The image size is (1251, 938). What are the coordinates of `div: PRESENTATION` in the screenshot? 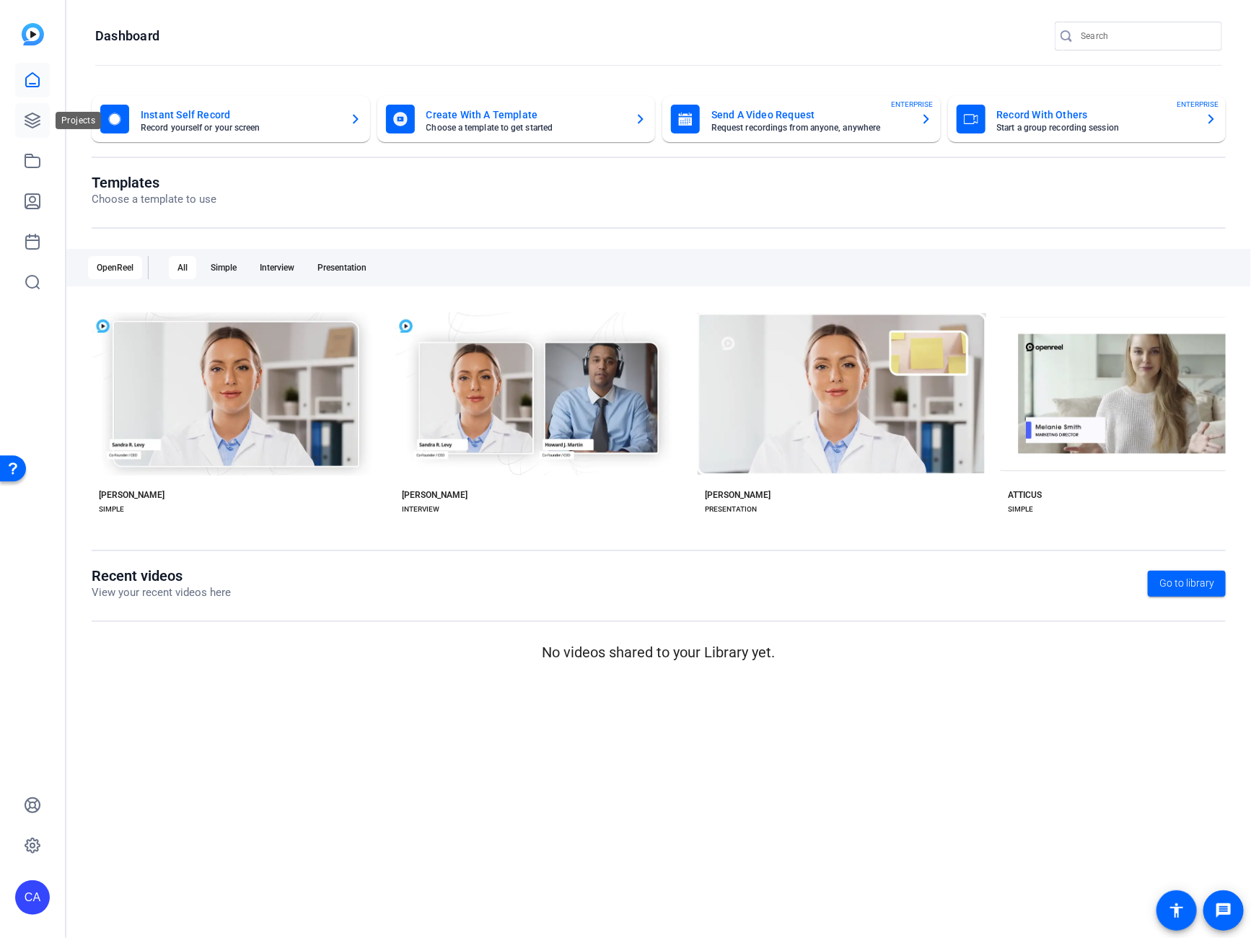 It's located at (731, 509).